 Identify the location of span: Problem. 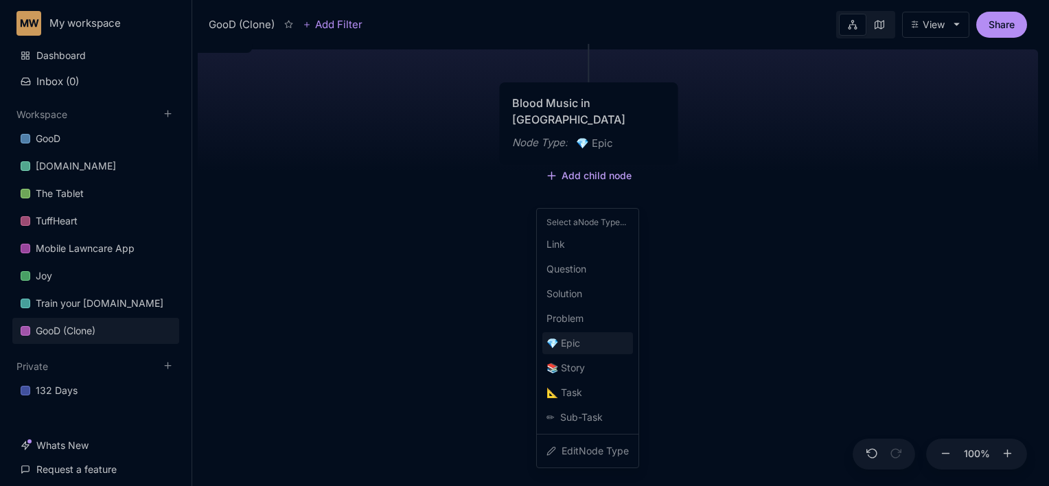
(565, 319).